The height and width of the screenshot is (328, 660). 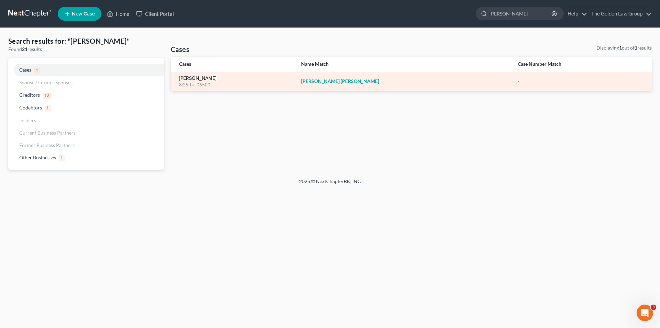 What do you see at coordinates (25, 49) in the screenshot?
I see `strong: 21` at bounding box center [25, 49].